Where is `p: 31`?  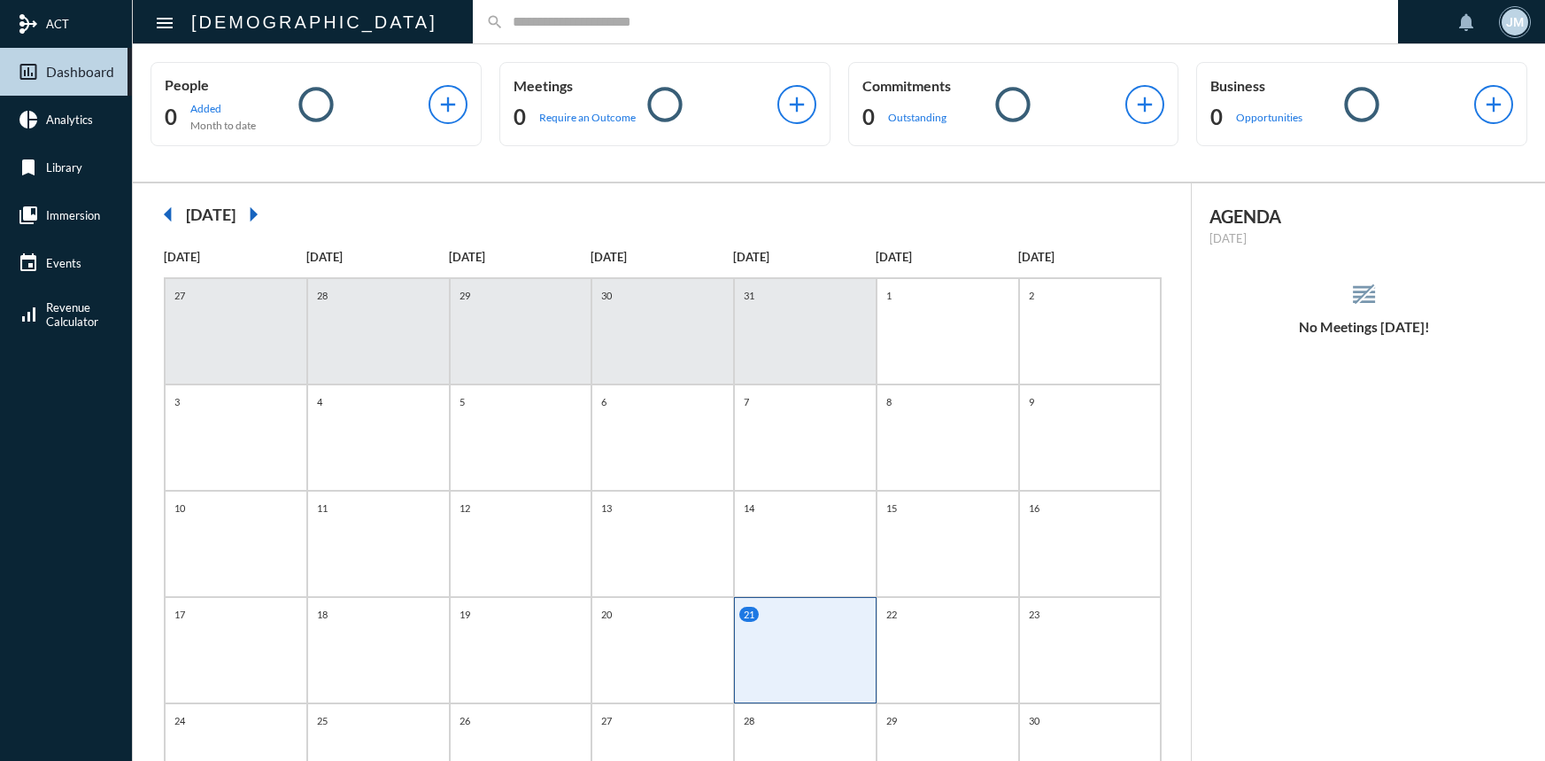
p: 31 is located at coordinates (749, 295).